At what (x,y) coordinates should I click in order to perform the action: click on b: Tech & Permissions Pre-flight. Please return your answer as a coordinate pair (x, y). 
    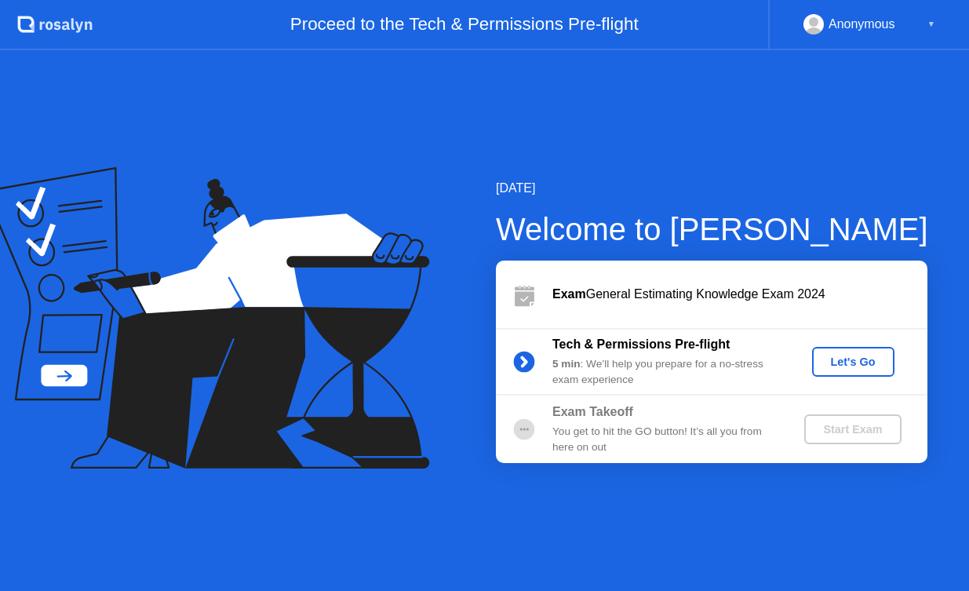
    Looking at the image, I should click on (641, 344).